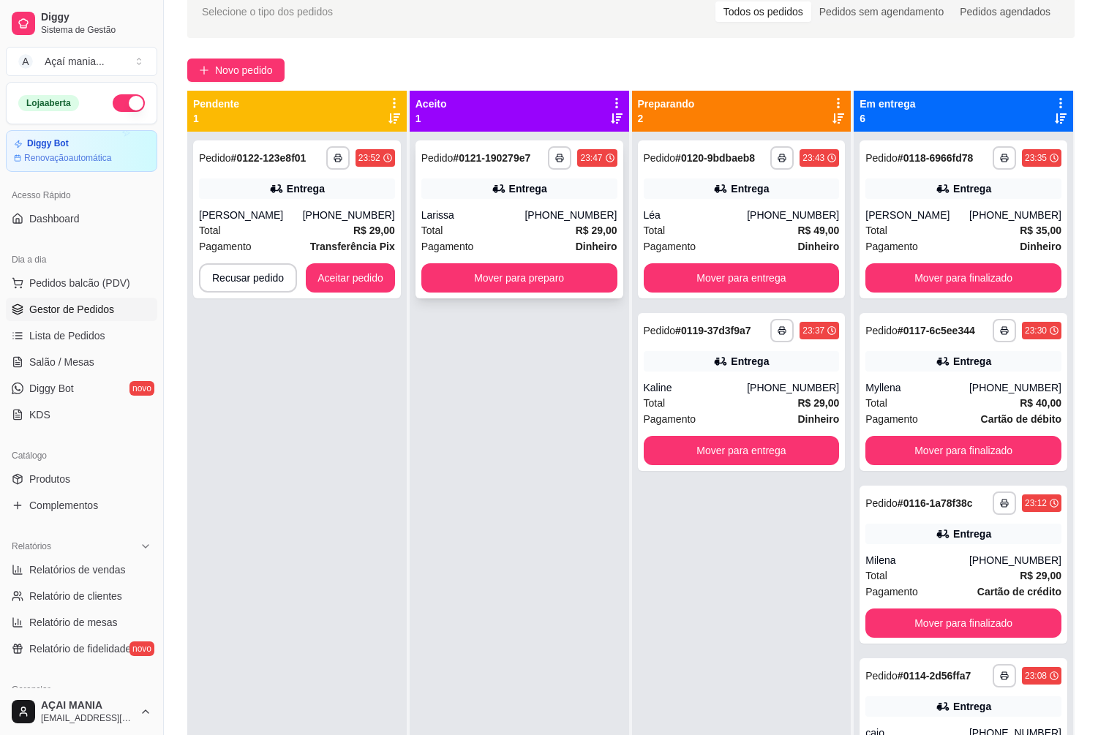 Image resolution: width=1098 pixels, height=735 pixels. Describe the element at coordinates (96, 18) in the screenshot. I see `span: Diggy` at that location.